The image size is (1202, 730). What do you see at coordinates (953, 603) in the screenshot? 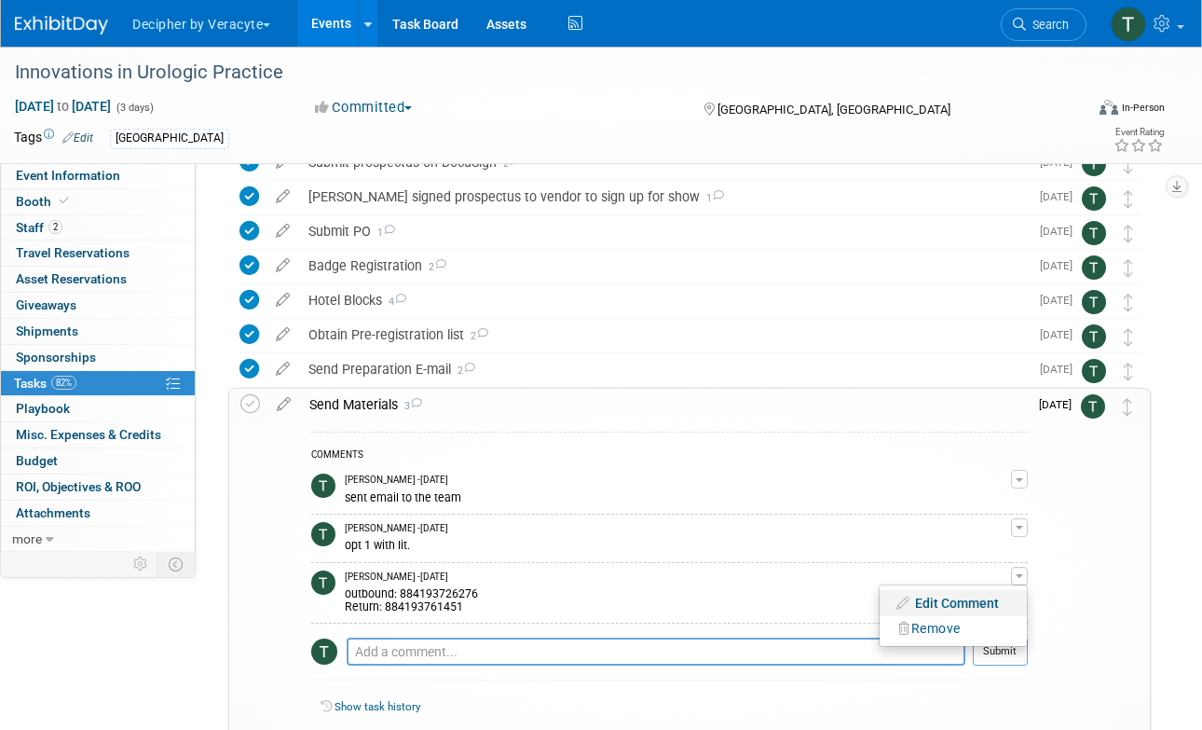
I see `a: Edit Comment` at bounding box center [953, 603].